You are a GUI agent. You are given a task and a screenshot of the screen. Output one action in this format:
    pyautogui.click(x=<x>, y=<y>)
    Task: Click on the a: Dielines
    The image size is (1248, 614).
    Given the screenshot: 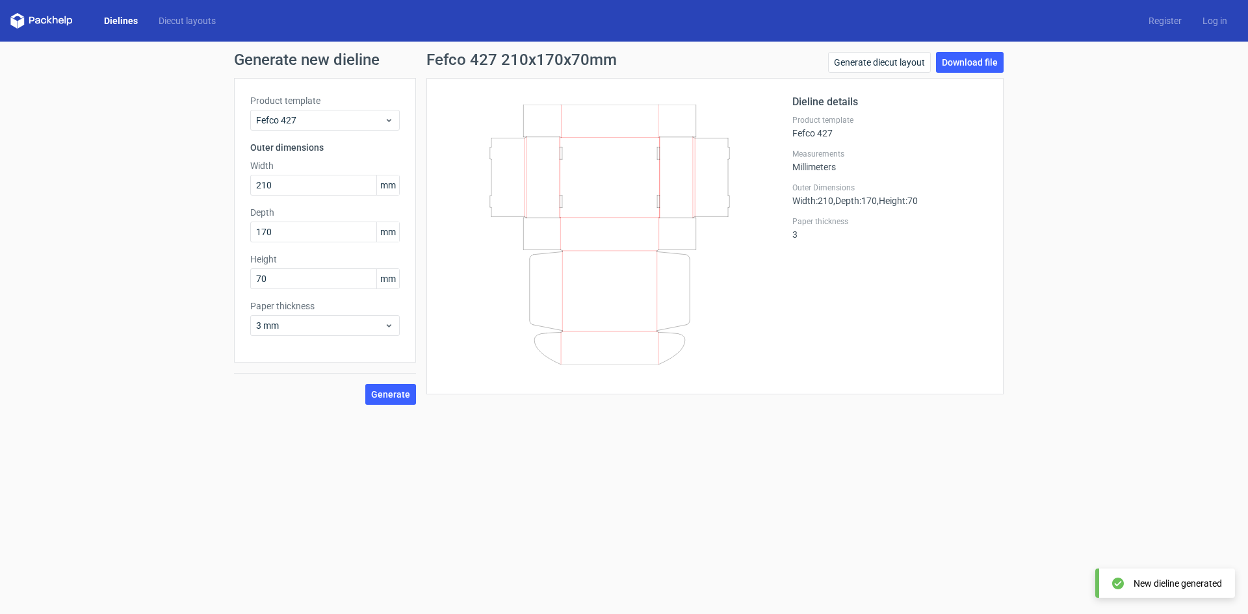 What is the action you would take?
    pyautogui.click(x=121, y=21)
    